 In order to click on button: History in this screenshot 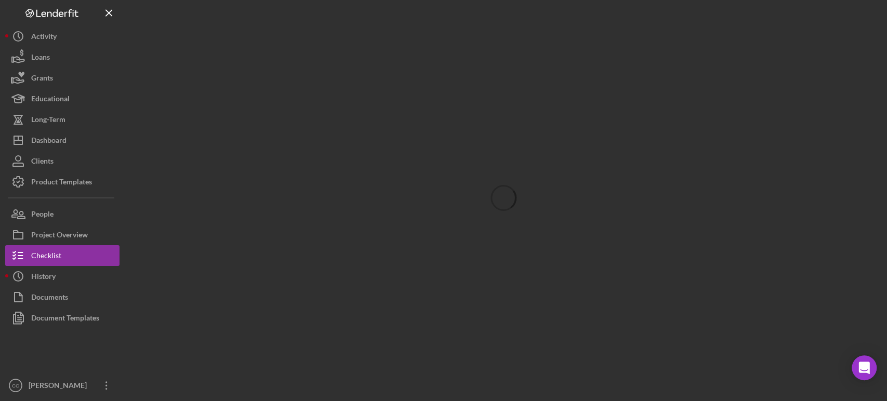, I will do `click(62, 276)`.